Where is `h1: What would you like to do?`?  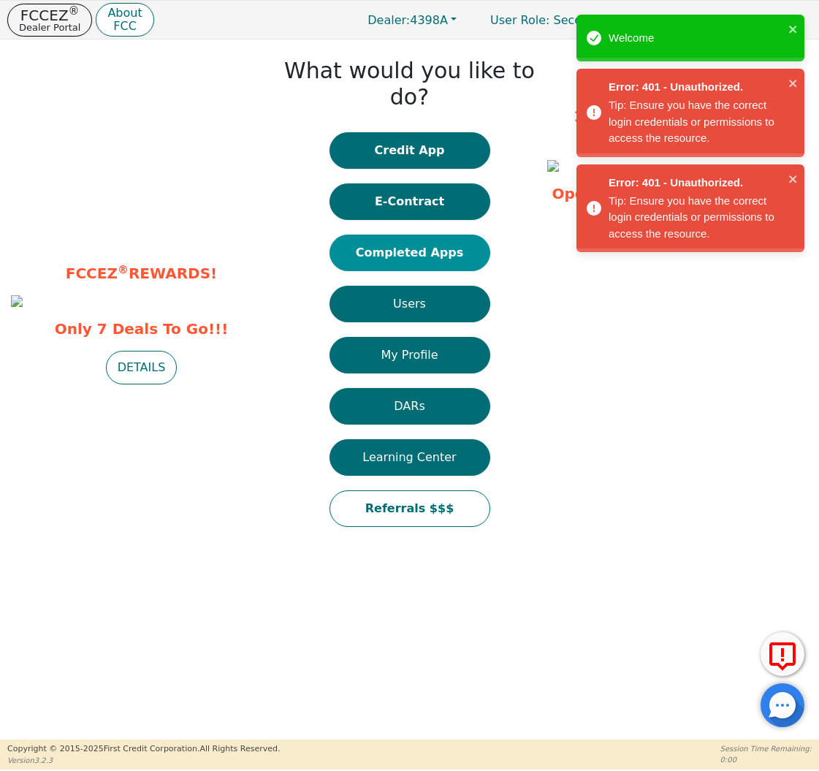
h1: What would you like to do? is located at coordinates (409, 84).